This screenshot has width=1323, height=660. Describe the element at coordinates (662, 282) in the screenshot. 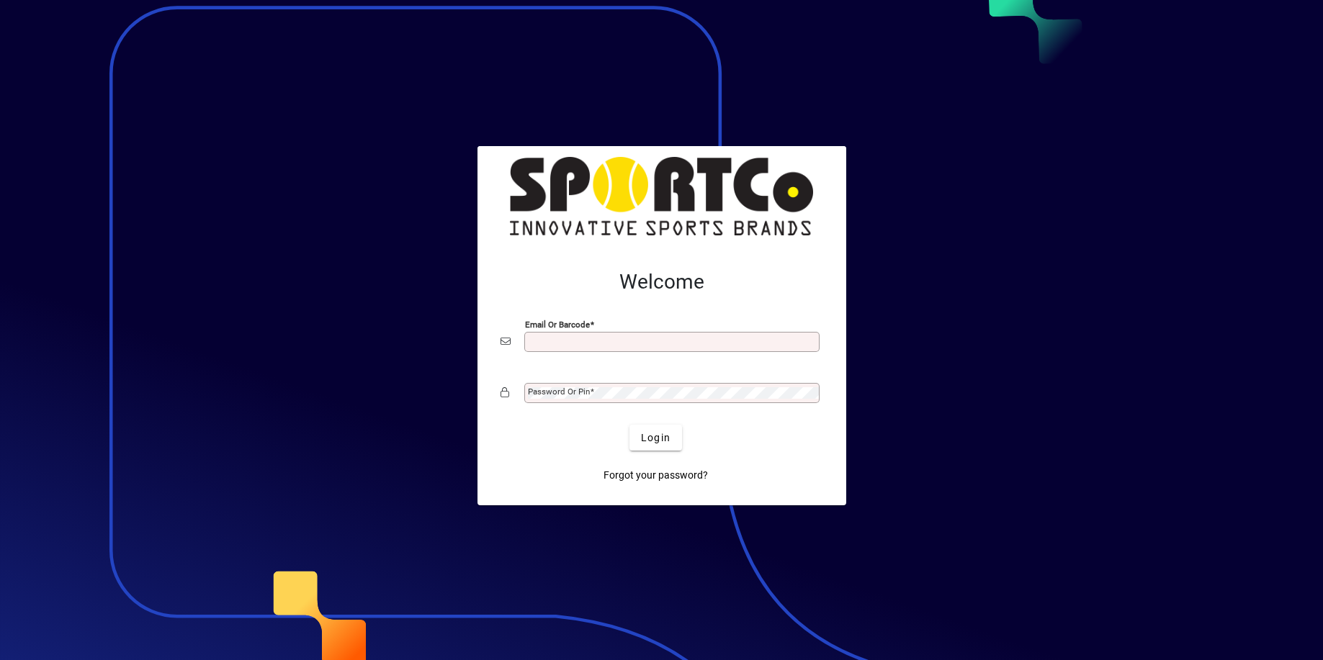

I see `h2: Welcome` at that location.